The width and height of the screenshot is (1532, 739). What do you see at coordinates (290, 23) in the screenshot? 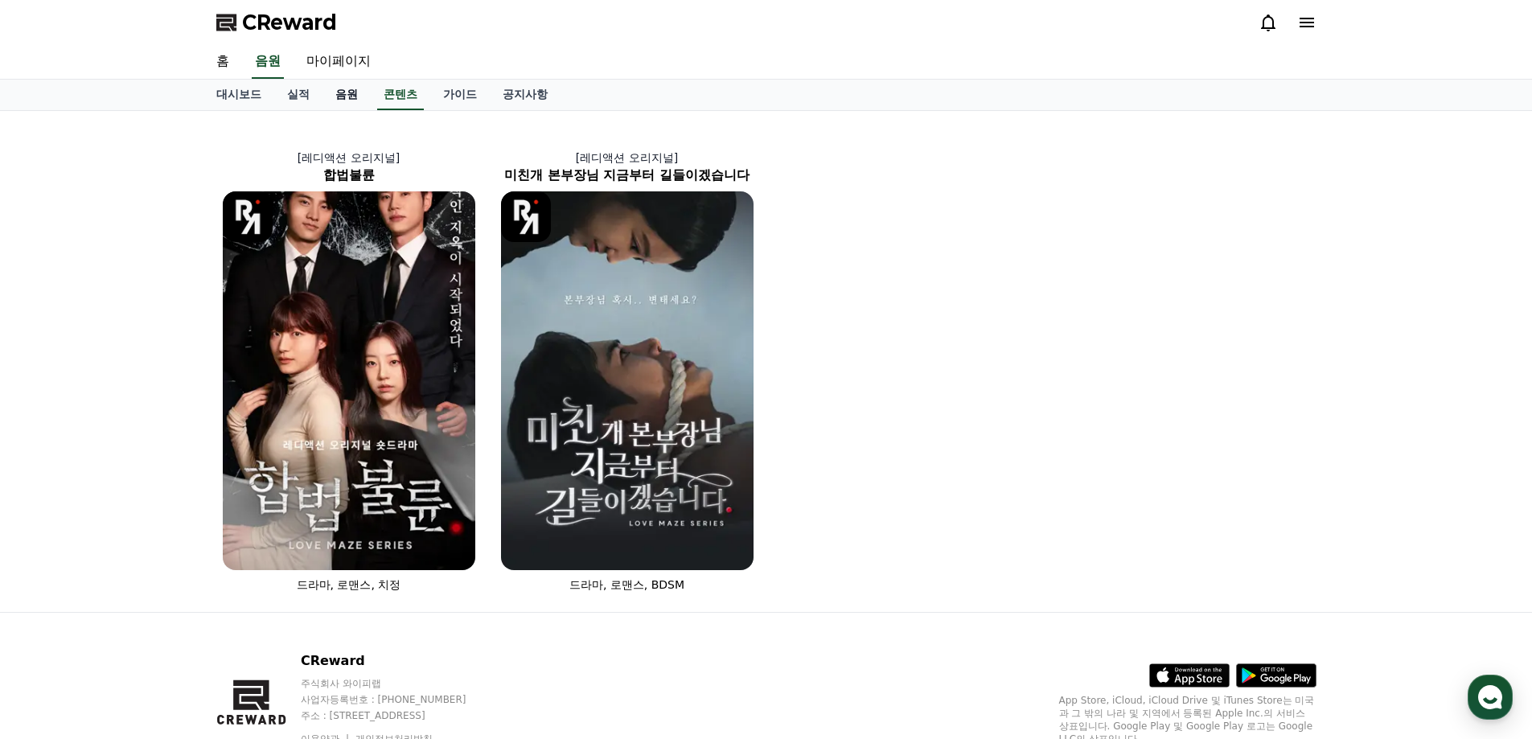
I see `span: CReward` at bounding box center [290, 23].